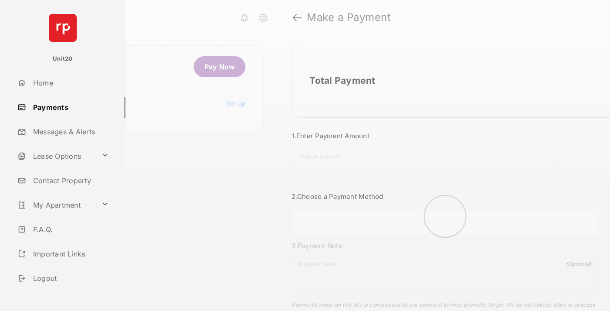 This screenshot has width=610, height=311. Describe the element at coordinates (70, 229) in the screenshot. I see `a: F.A.Q.` at that location.